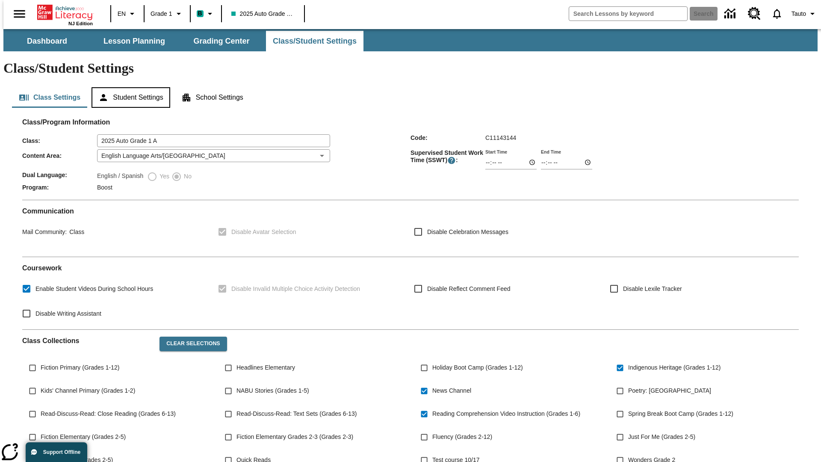  Describe the element at coordinates (295, 437) in the screenshot. I see `span: Fiction Elementary Grades 2-3 (Grades 2-3)` at that location.